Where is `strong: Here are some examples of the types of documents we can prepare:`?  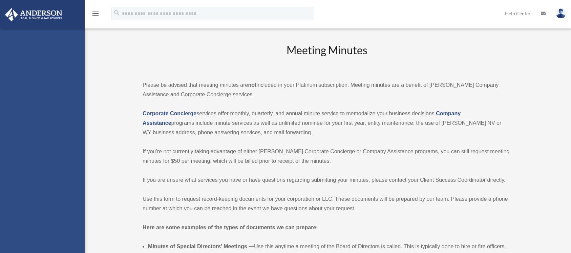
strong: Here are some examples of the types of documents we can prepare: is located at coordinates (230, 227).